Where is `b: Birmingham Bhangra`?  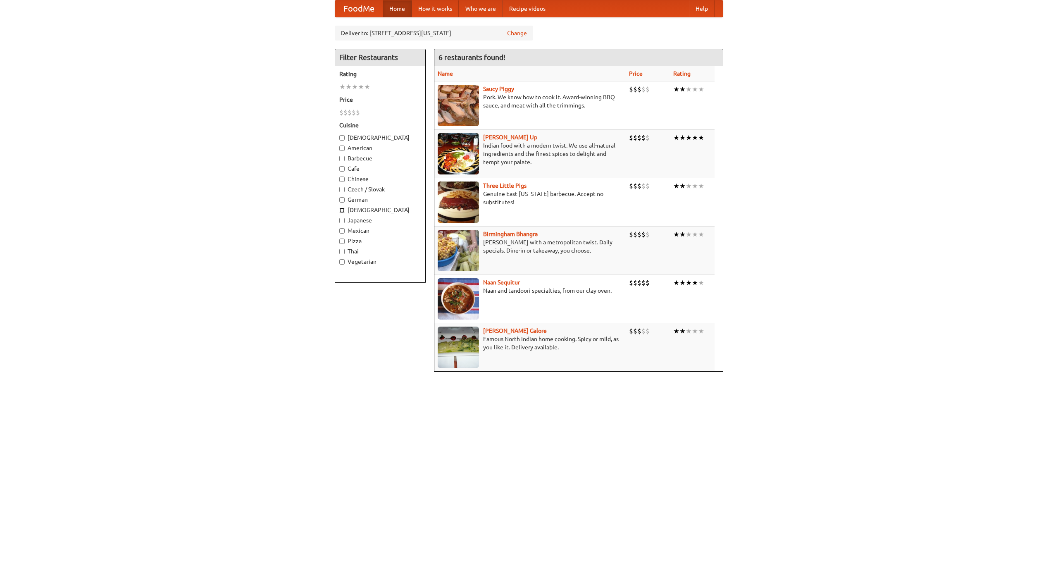 b: Birmingham Bhangra is located at coordinates (511, 234).